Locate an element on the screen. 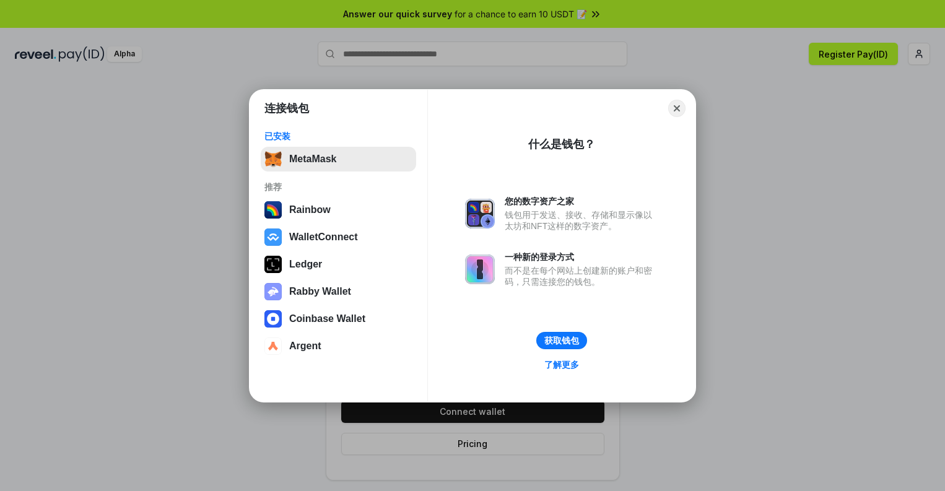  div: 钱包用于发送、接收、存储和显示像以太坊和NFT这样的数字资产。 is located at coordinates (581, 220).